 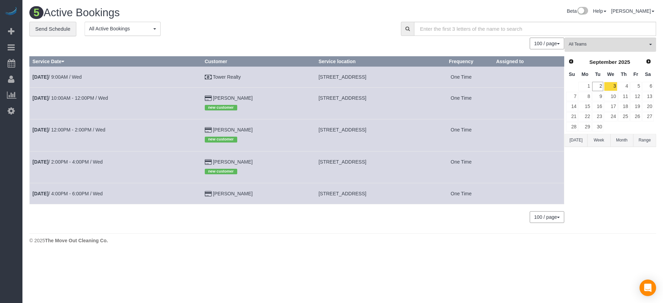 I want to click on button: Month, so click(x=622, y=140).